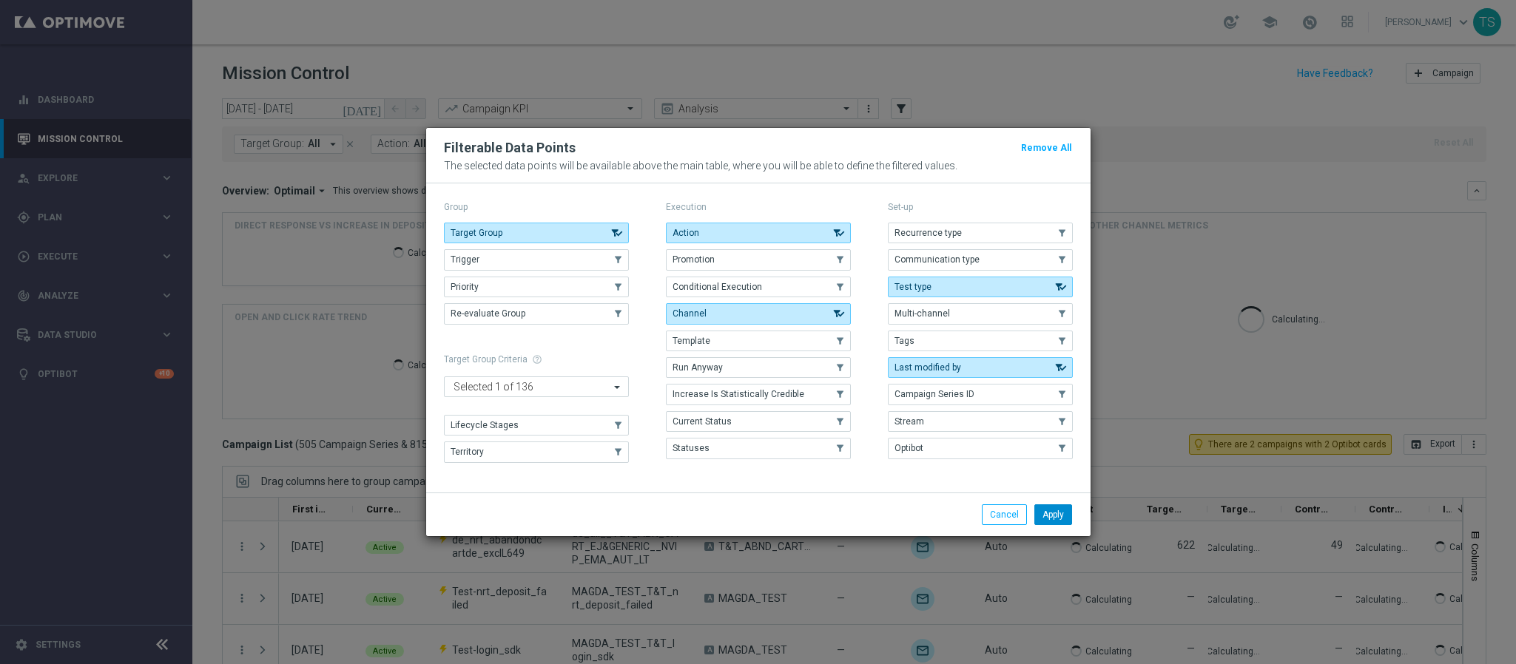  What do you see at coordinates (758, 207) in the screenshot?
I see `p: Execution` at bounding box center [758, 207].